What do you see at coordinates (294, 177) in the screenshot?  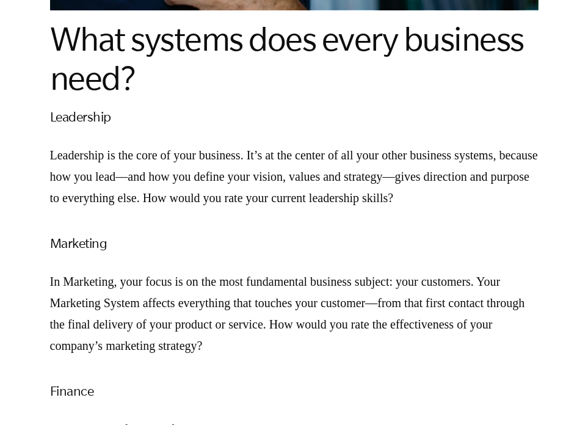 I see `p: Leadership is the core of your business. It’s at the center of all your other business systems, b...` at bounding box center [294, 177].